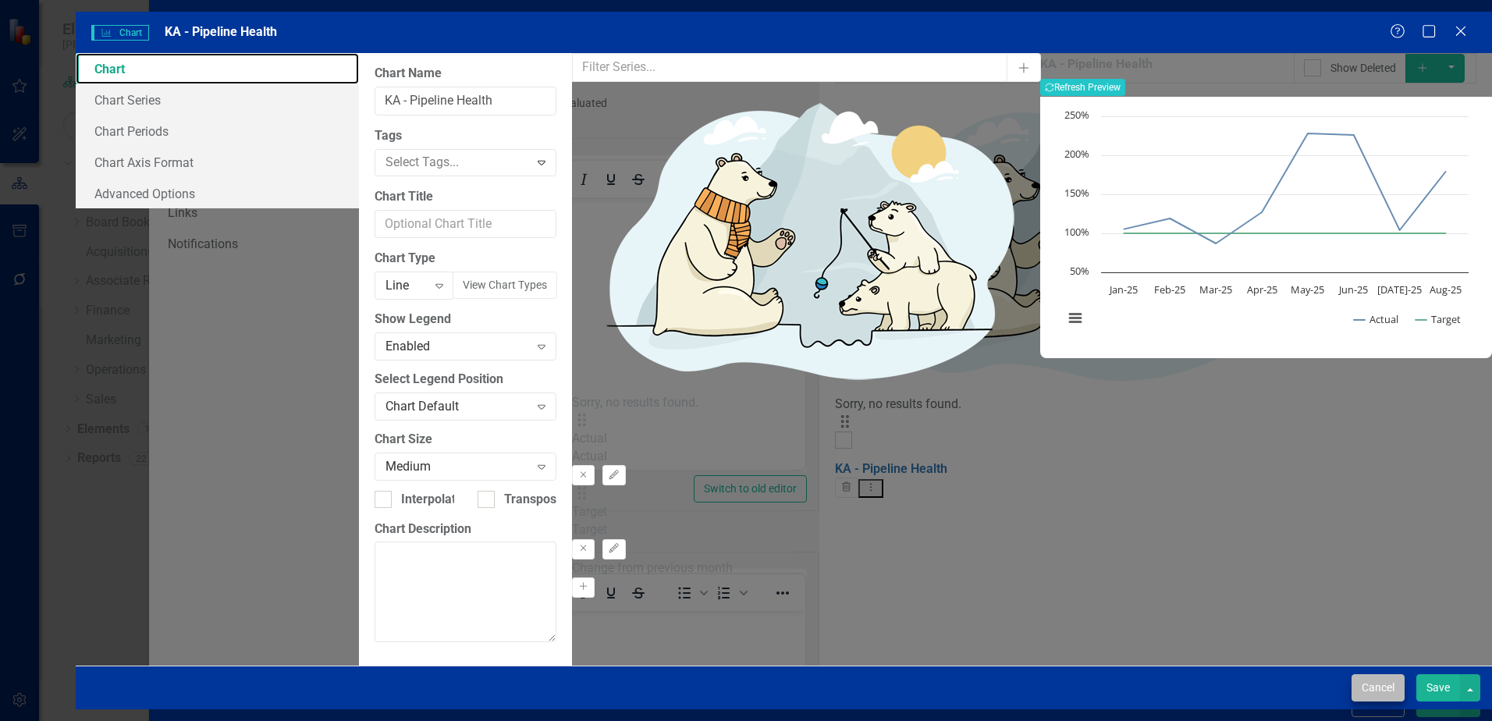  I want to click on a: Chart Series, so click(217, 100).